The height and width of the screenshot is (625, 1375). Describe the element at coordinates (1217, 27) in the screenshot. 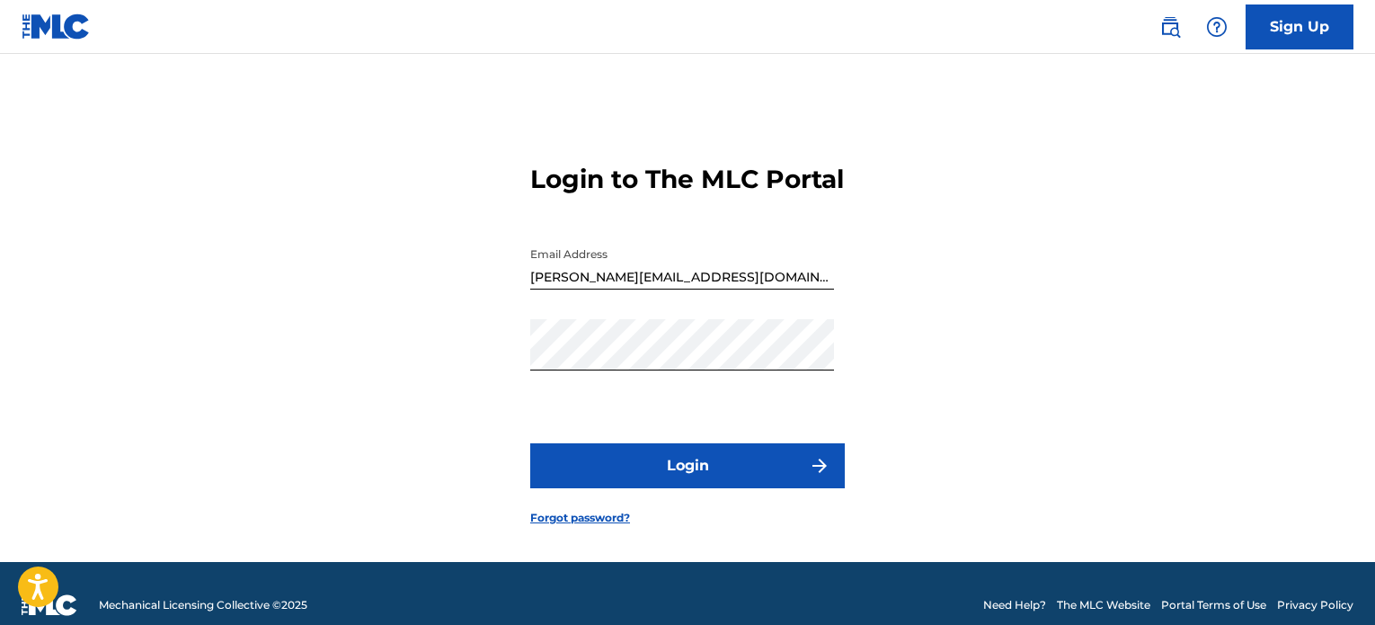

I see `img: help` at that location.